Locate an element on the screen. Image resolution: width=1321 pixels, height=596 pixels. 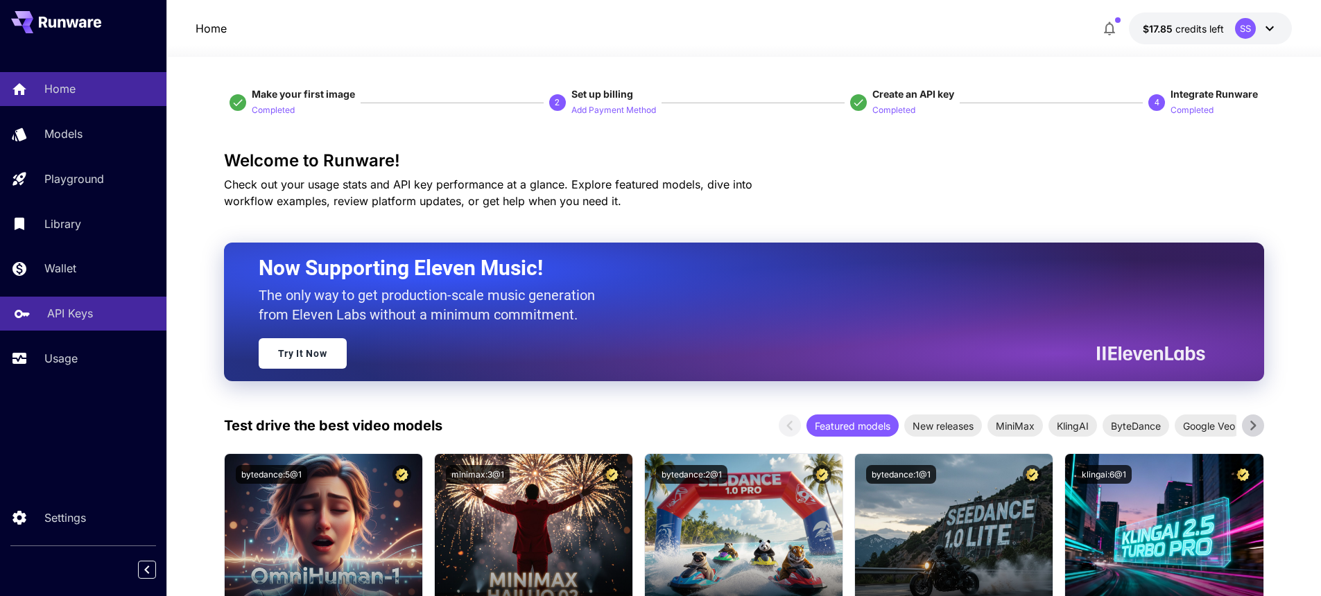
p: Models is located at coordinates (63, 134).